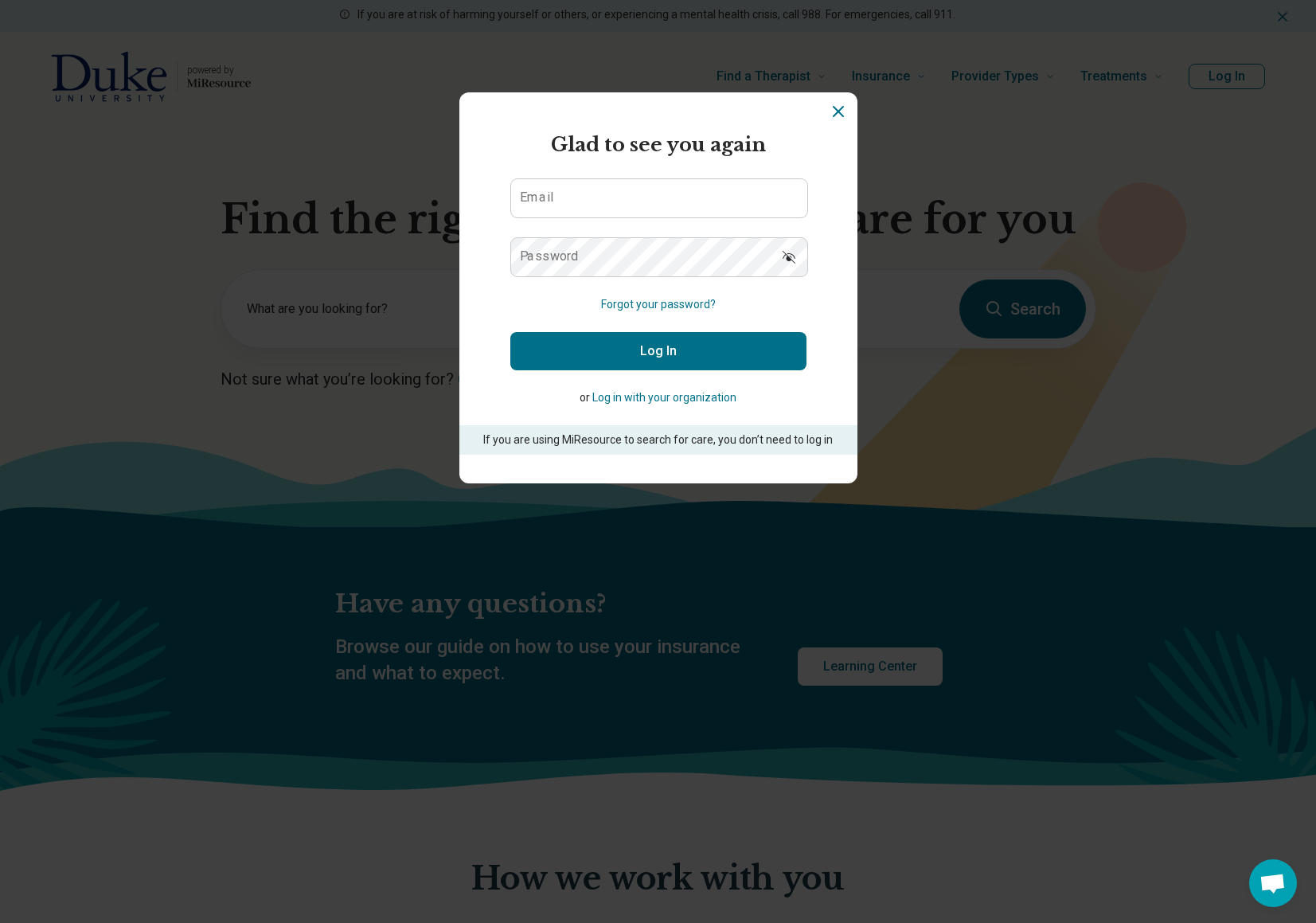  Describe the element at coordinates (658, 304) in the screenshot. I see `button: Forgot your password?` at that location.